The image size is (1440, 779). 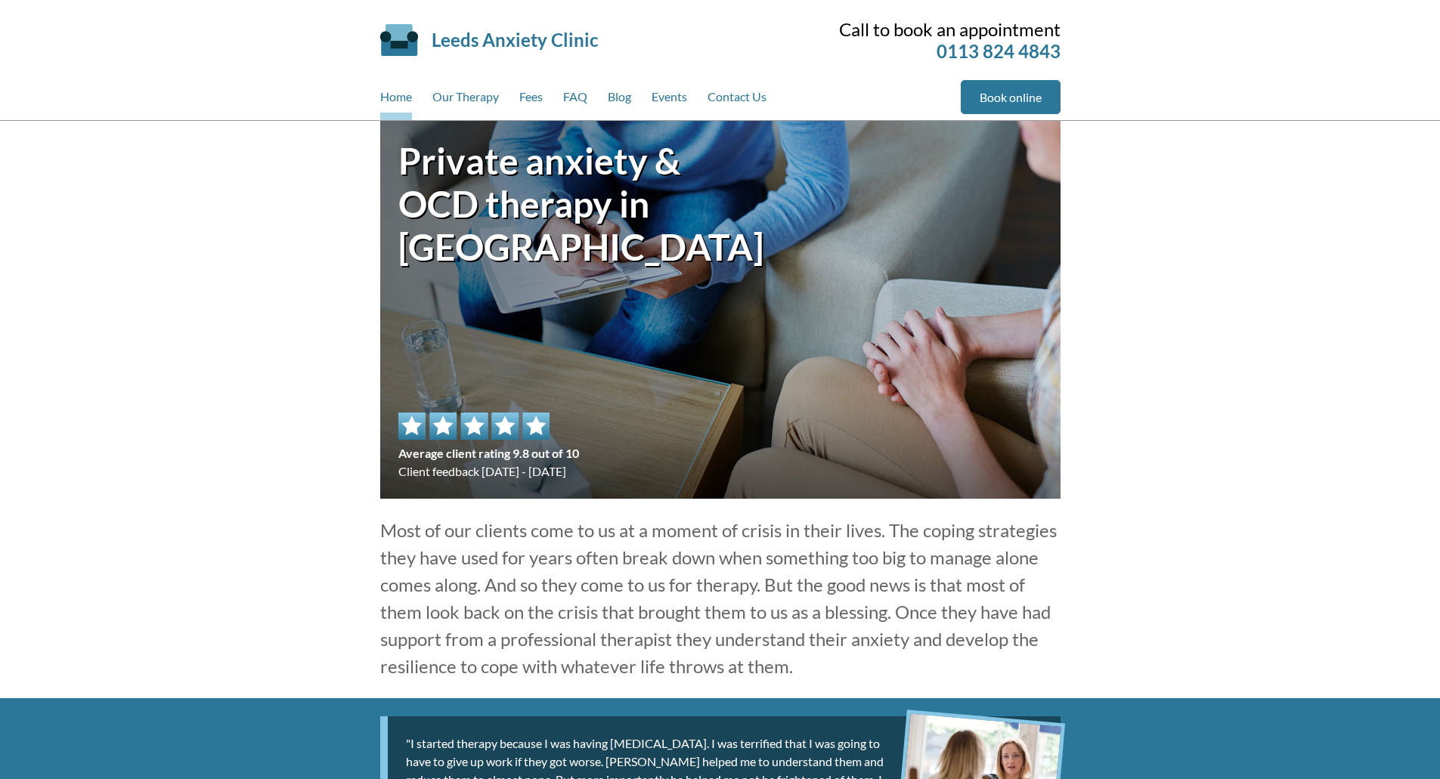 I want to click on a: Blog, so click(x=619, y=100).